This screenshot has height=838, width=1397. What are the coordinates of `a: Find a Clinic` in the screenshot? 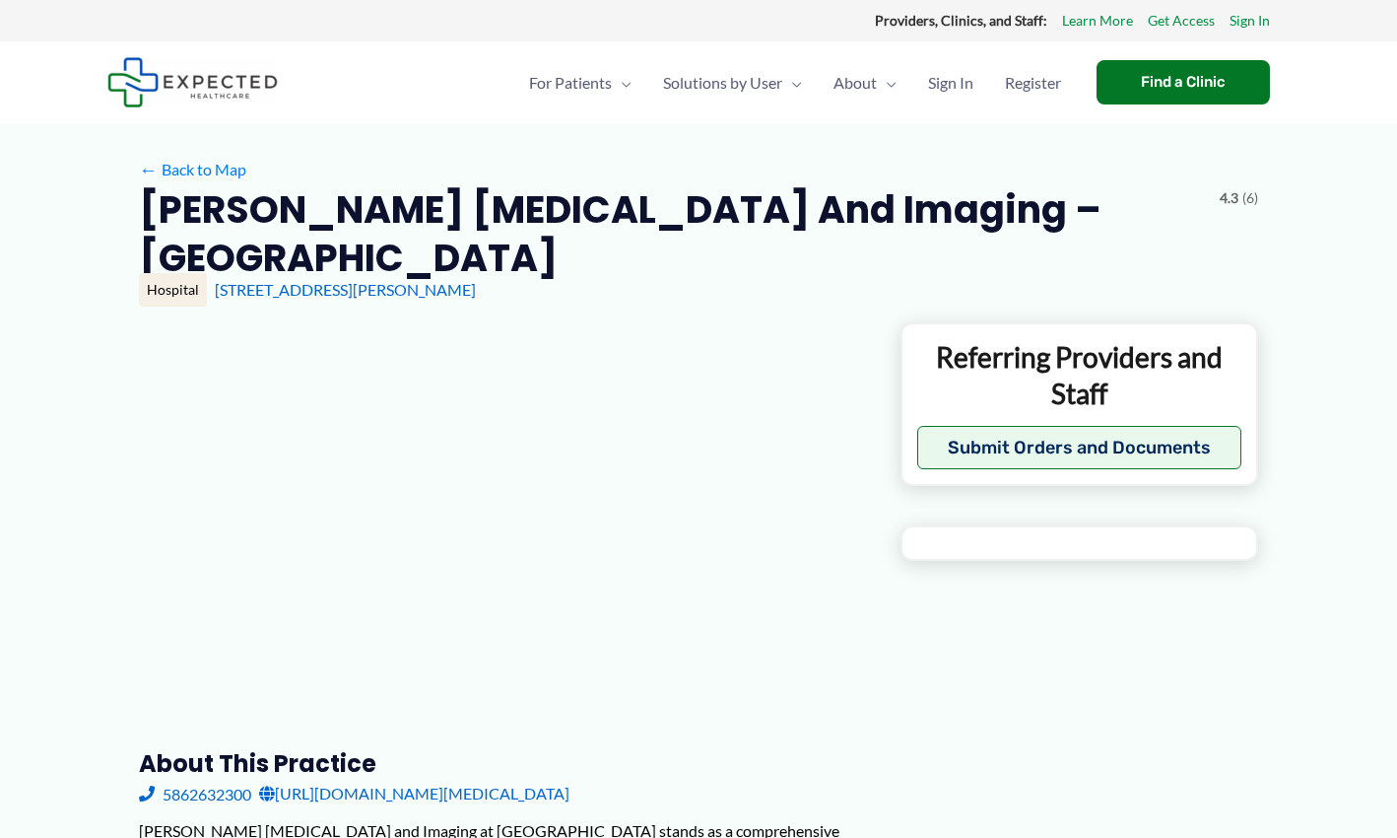 It's located at (1184, 82).